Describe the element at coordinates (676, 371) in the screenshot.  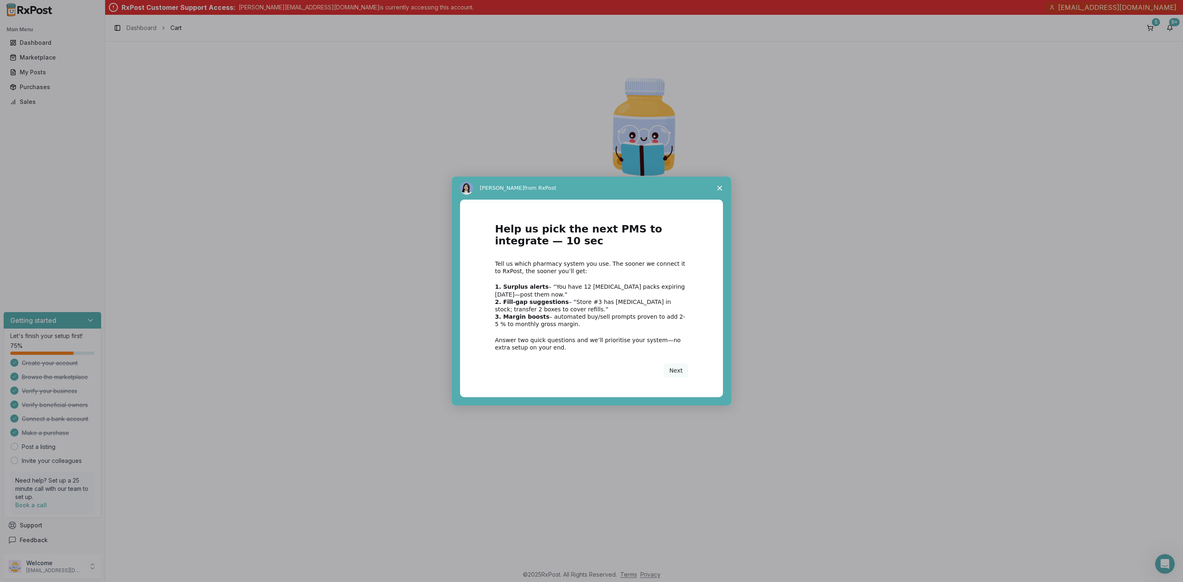
I see `button: Next` at that location.